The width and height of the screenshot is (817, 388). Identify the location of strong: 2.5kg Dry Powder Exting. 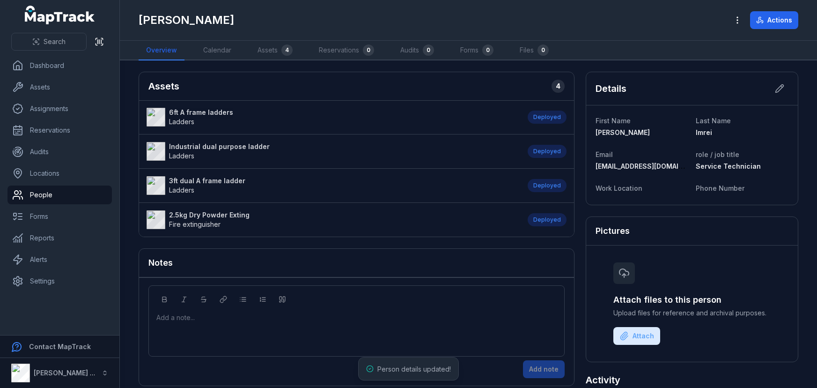
(209, 215).